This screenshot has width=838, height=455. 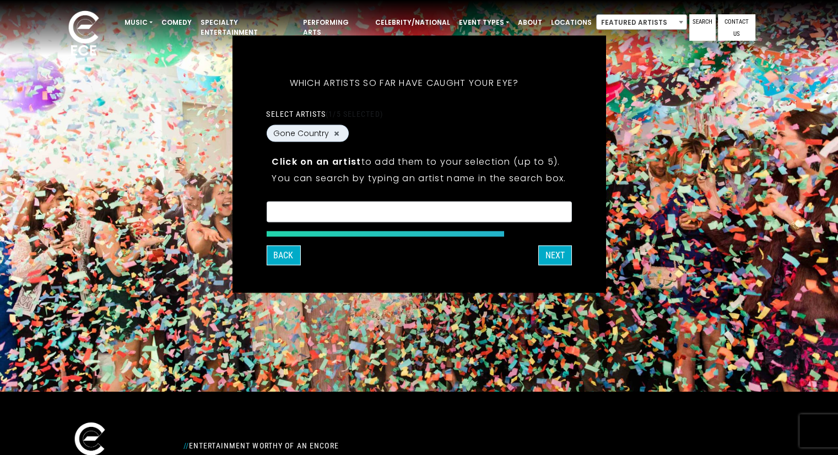 I want to click on div: Entertainment Worthy of an Encore, so click(x=358, y=445).